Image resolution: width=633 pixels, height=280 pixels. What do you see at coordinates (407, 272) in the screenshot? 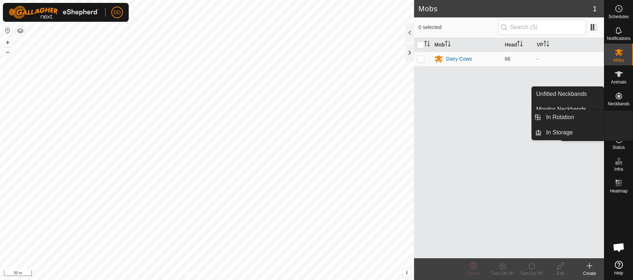
I see `span: i` at bounding box center [407, 272].